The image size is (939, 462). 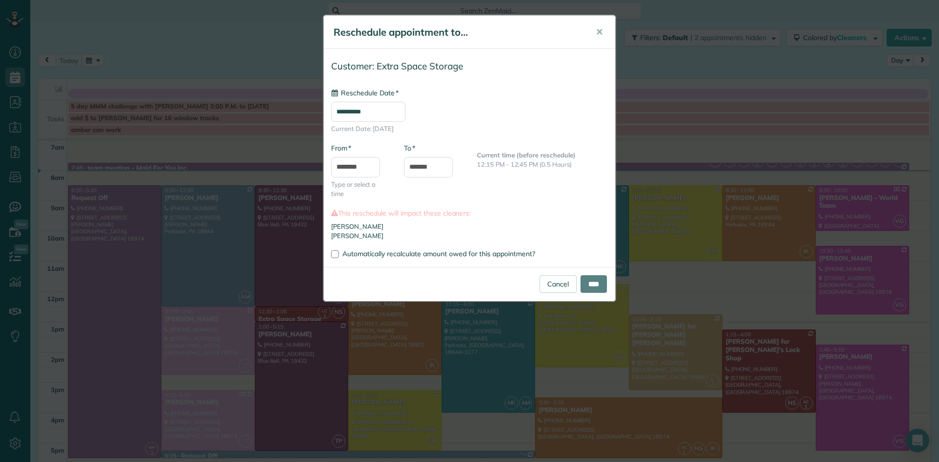 What do you see at coordinates (360, 189) in the screenshot?
I see `span: Type or select a time` at bounding box center [360, 189].